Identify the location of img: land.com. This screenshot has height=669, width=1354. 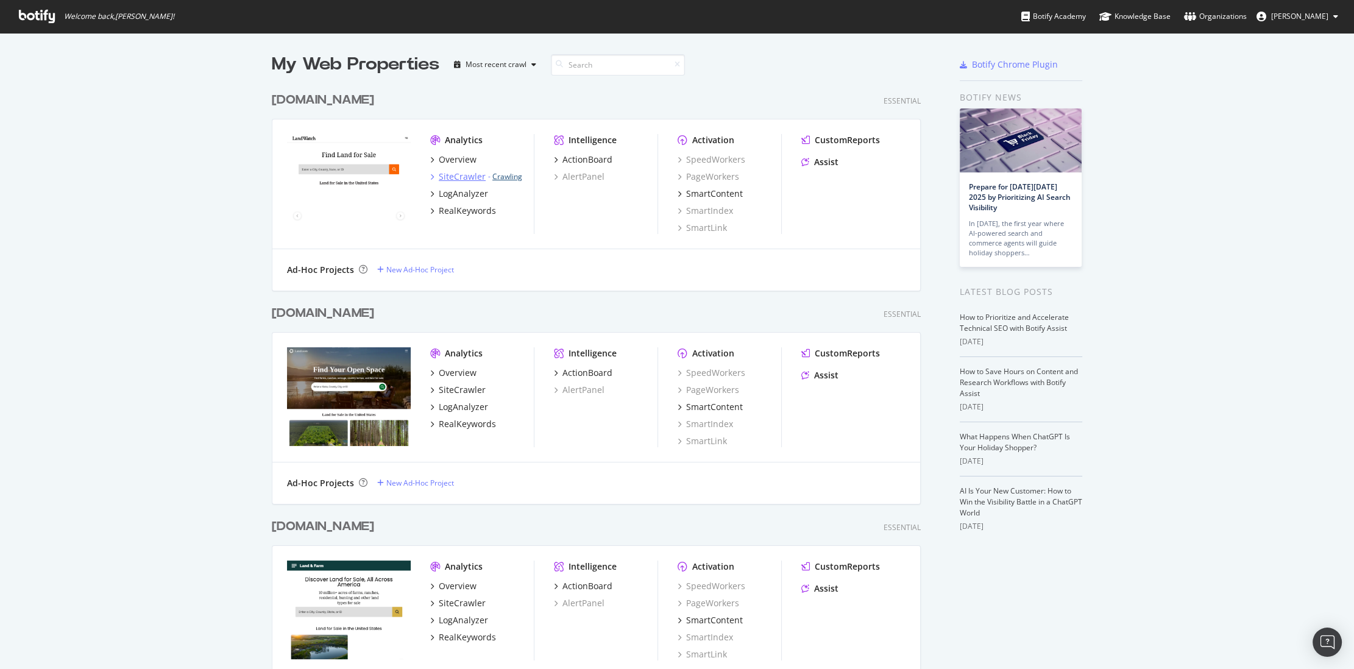
(349, 397).